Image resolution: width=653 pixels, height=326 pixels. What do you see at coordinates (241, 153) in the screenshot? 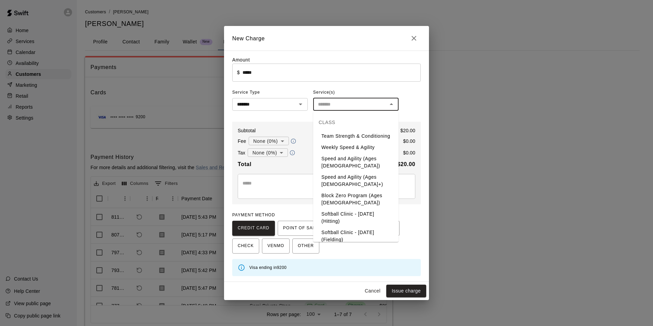
I see `p: Tax` at bounding box center [241, 153].